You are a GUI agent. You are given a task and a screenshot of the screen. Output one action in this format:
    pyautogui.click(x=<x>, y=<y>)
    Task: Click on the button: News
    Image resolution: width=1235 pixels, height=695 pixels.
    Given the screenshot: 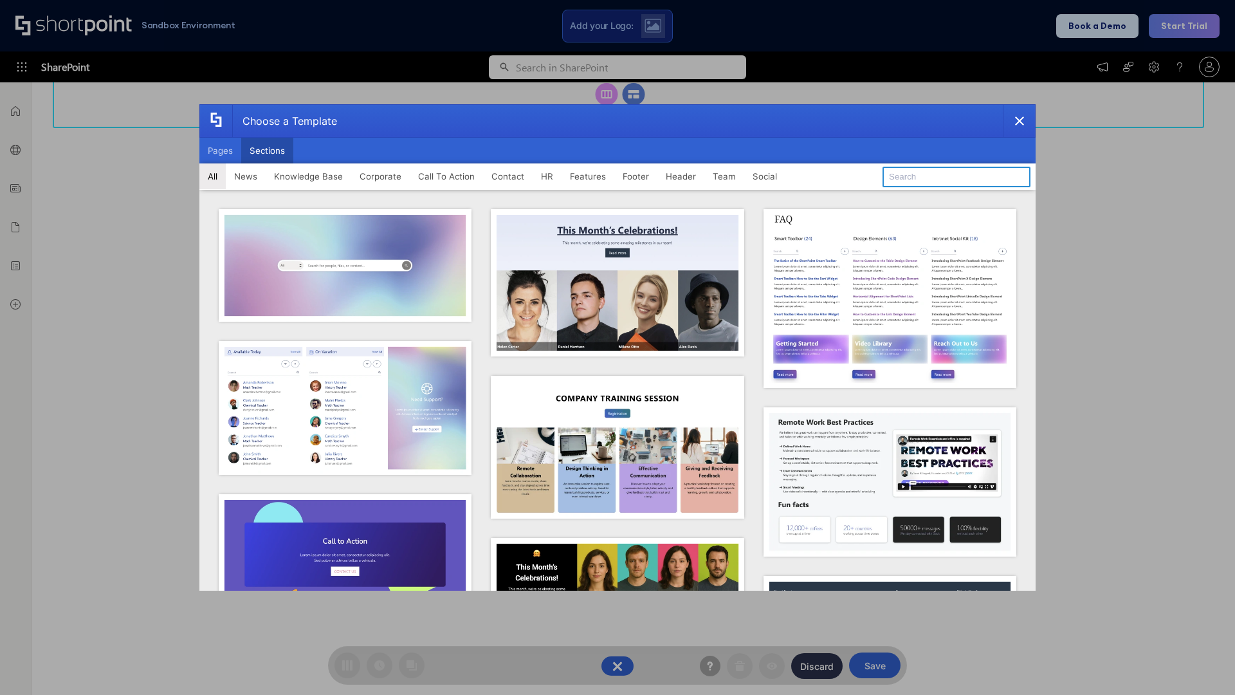 What is the action you would take?
    pyautogui.click(x=246, y=176)
    